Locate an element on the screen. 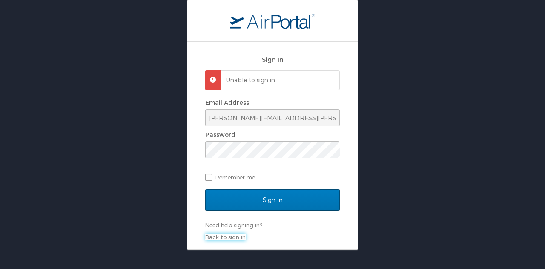  label: Password is located at coordinates (220, 134).